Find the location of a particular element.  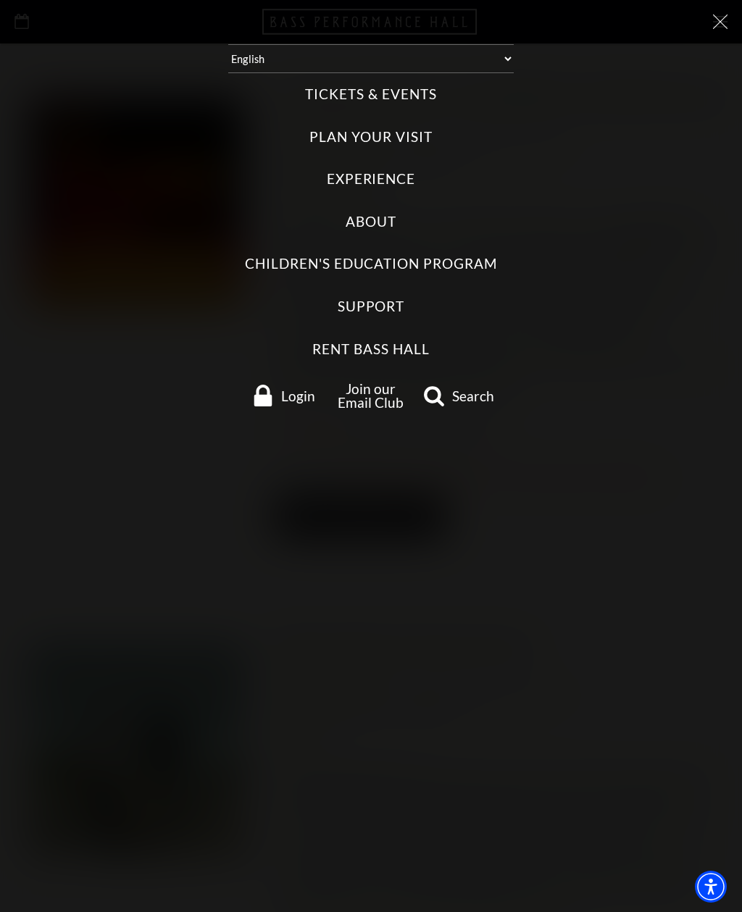

label: Experience is located at coordinates (371, 179).